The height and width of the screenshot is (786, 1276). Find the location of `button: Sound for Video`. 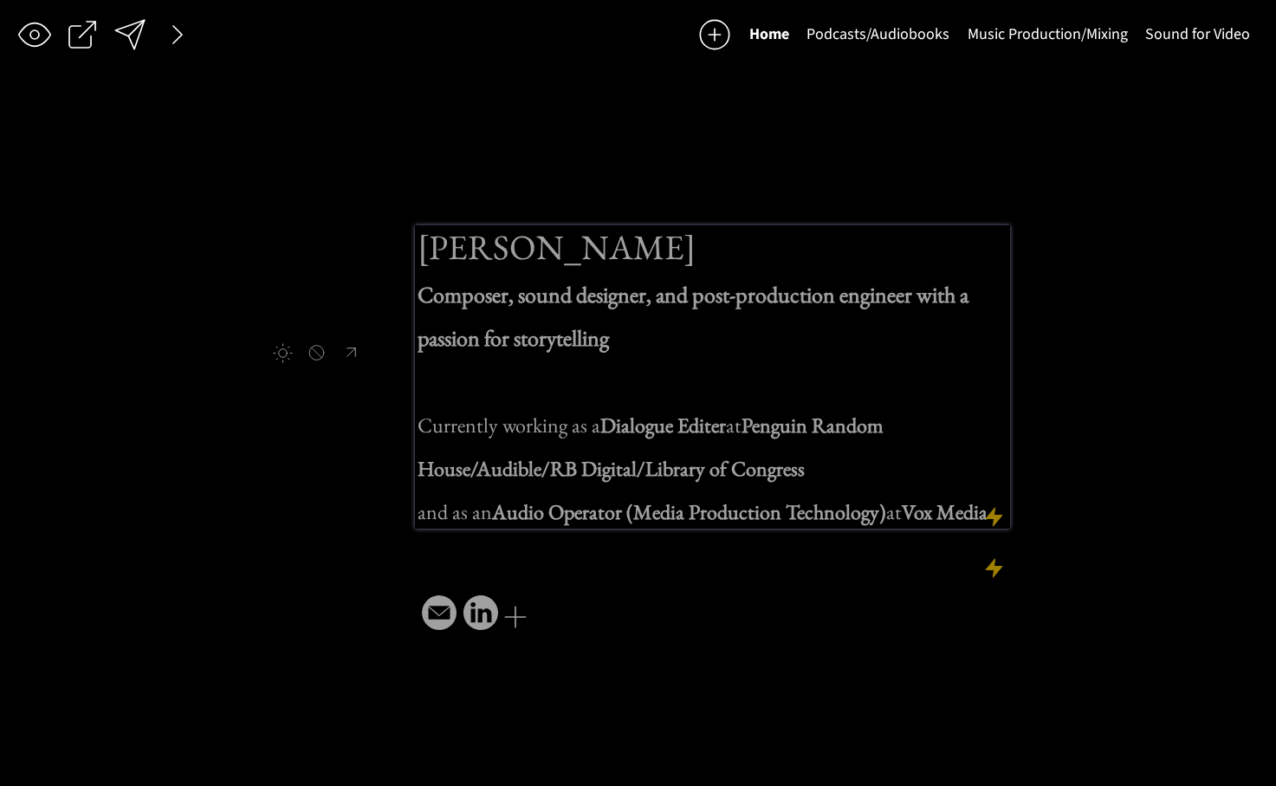

button: Sound for Video is located at coordinates (1197, 35).